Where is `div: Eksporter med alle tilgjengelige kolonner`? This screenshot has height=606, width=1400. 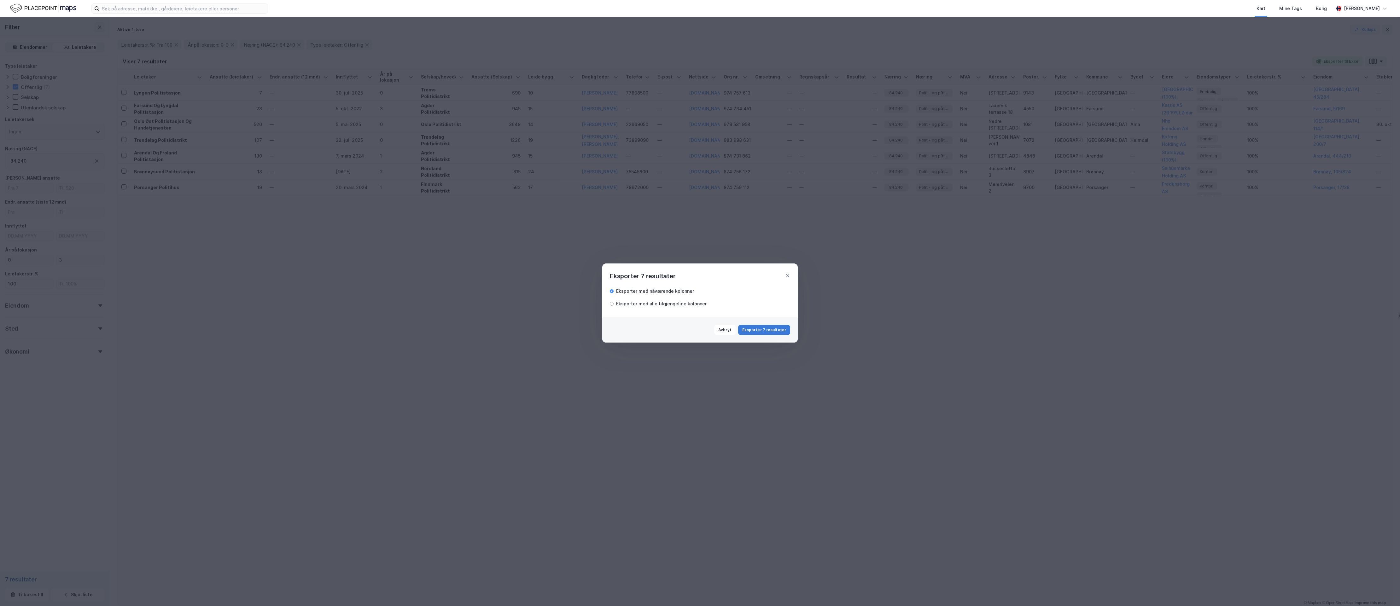
div: Eksporter med alle tilgjengelige kolonner is located at coordinates (661, 304).